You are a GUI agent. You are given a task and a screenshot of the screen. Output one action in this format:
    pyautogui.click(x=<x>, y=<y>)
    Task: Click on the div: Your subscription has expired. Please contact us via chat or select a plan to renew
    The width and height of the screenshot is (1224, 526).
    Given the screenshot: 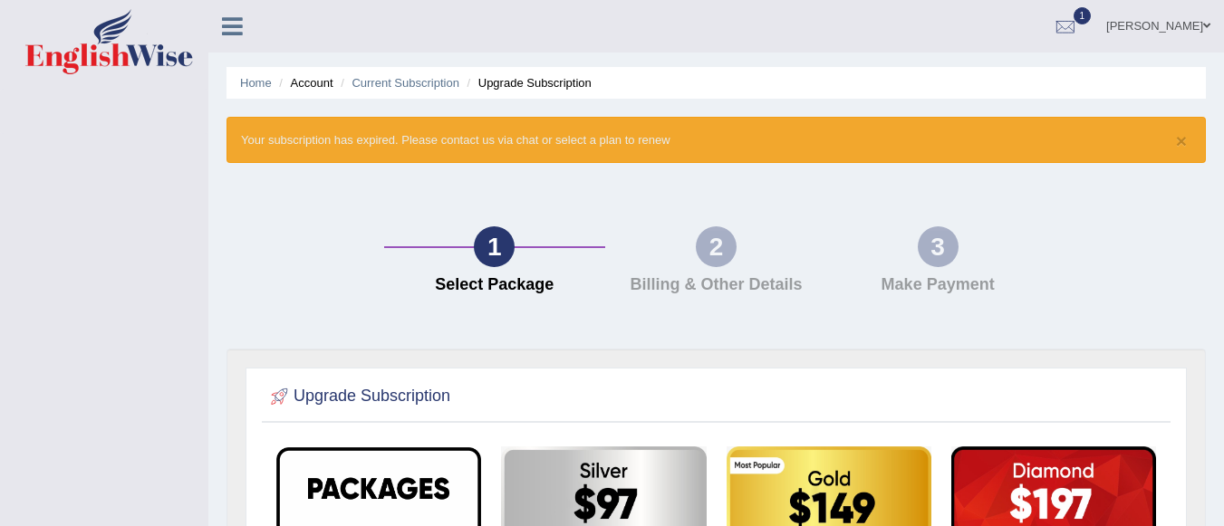 What is the action you would take?
    pyautogui.click(x=716, y=140)
    